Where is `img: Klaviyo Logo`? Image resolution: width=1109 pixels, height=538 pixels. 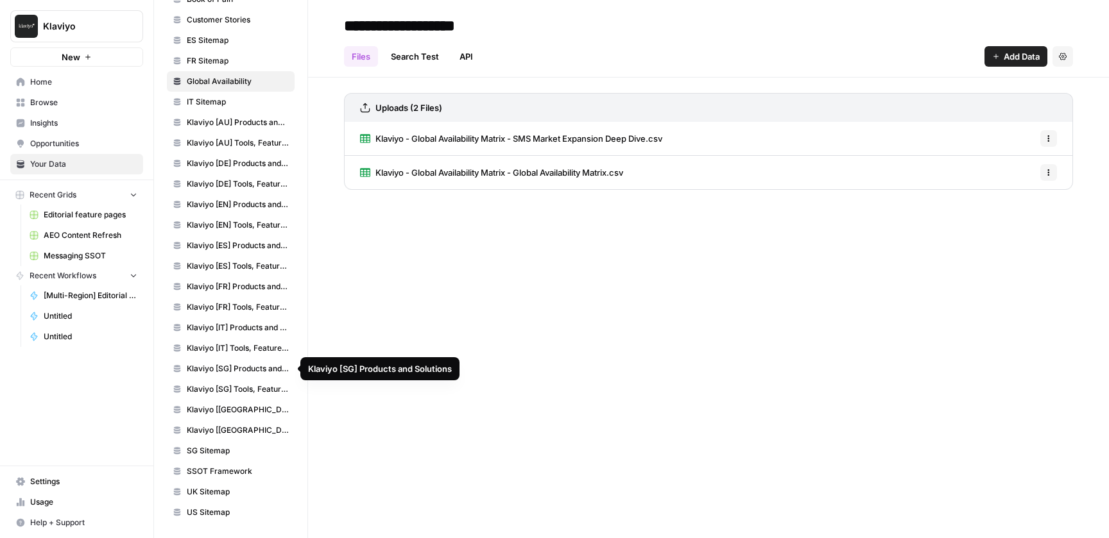
img: Klaviyo Logo is located at coordinates (26, 26).